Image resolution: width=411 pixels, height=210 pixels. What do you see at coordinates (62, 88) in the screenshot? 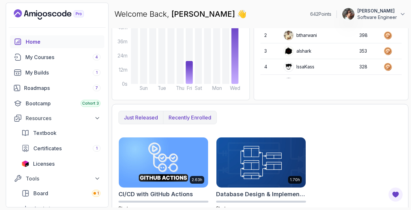
I see `div: Roadmaps` at bounding box center [62, 88].